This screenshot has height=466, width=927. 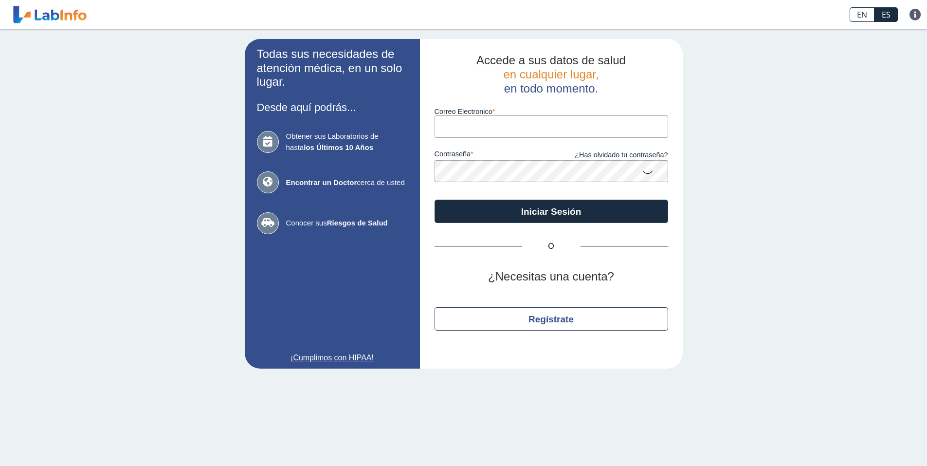 What do you see at coordinates (357, 222) in the screenshot?
I see `b: Riesgos de Salud` at bounding box center [357, 222].